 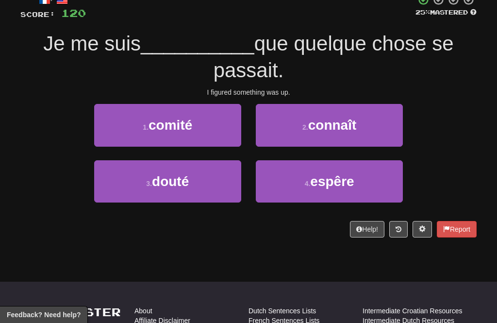 What do you see at coordinates (38, 14) in the screenshot?
I see `span: Score:` at bounding box center [38, 14].